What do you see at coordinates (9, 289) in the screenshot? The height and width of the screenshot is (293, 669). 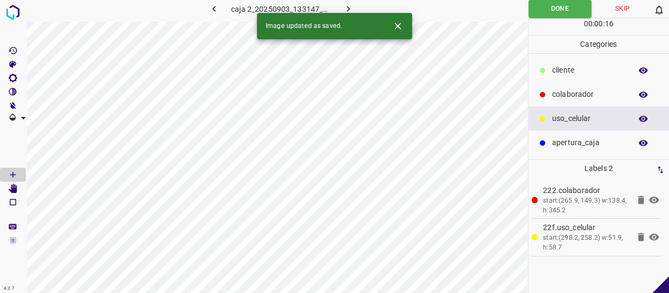 I see `div: 4.3.7` at bounding box center [9, 289].